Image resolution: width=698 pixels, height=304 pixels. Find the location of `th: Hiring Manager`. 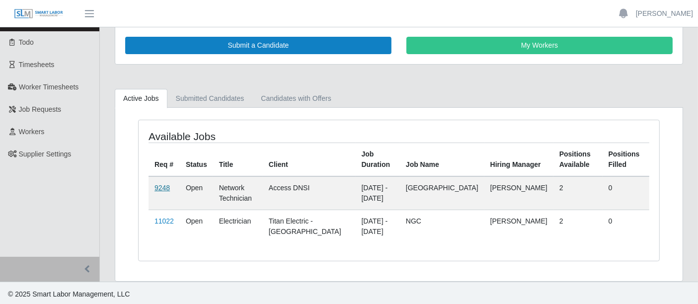

th: Hiring Manager is located at coordinates (519, 160).